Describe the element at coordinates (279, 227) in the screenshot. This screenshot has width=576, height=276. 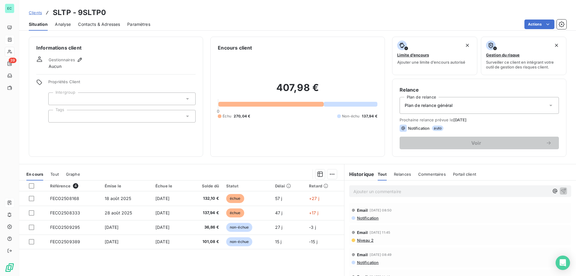
I see `span: 27 j` at that location.